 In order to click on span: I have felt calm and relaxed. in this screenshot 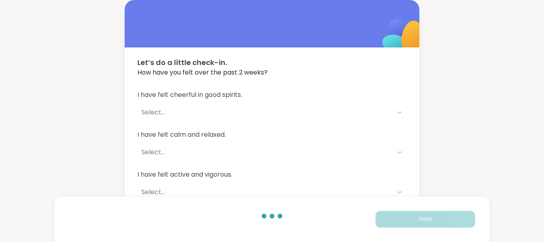, I will do `click(272, 135)`.